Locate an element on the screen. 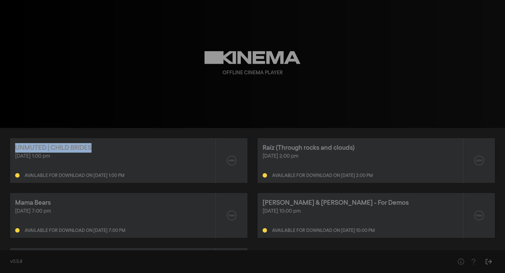 Image resolution: width=505 pixels, height=273 pixels. div: Mama Bears is located at coordinates (33, 203).